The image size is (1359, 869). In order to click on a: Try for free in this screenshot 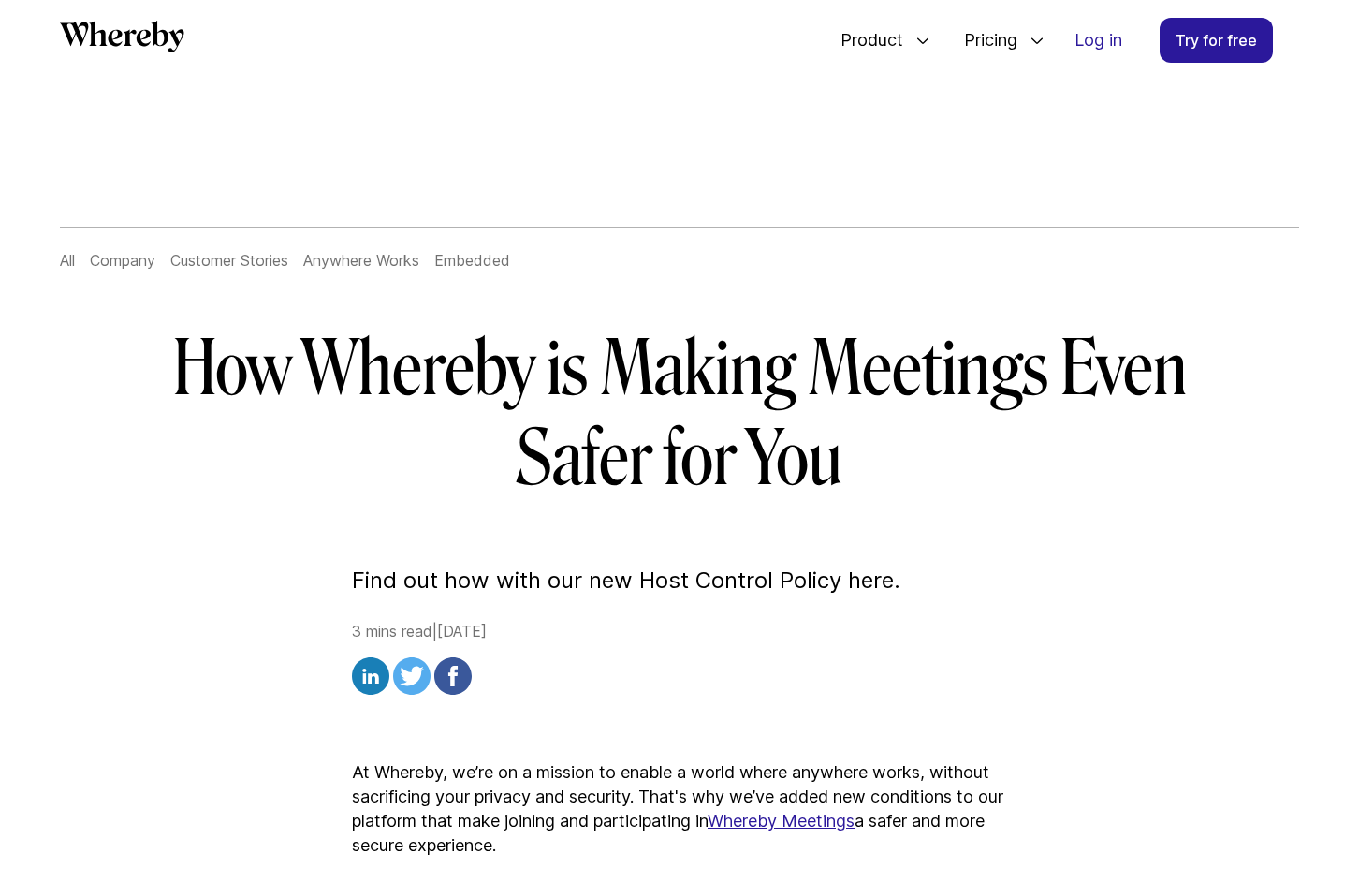, I will do `click(1216, 40)`.